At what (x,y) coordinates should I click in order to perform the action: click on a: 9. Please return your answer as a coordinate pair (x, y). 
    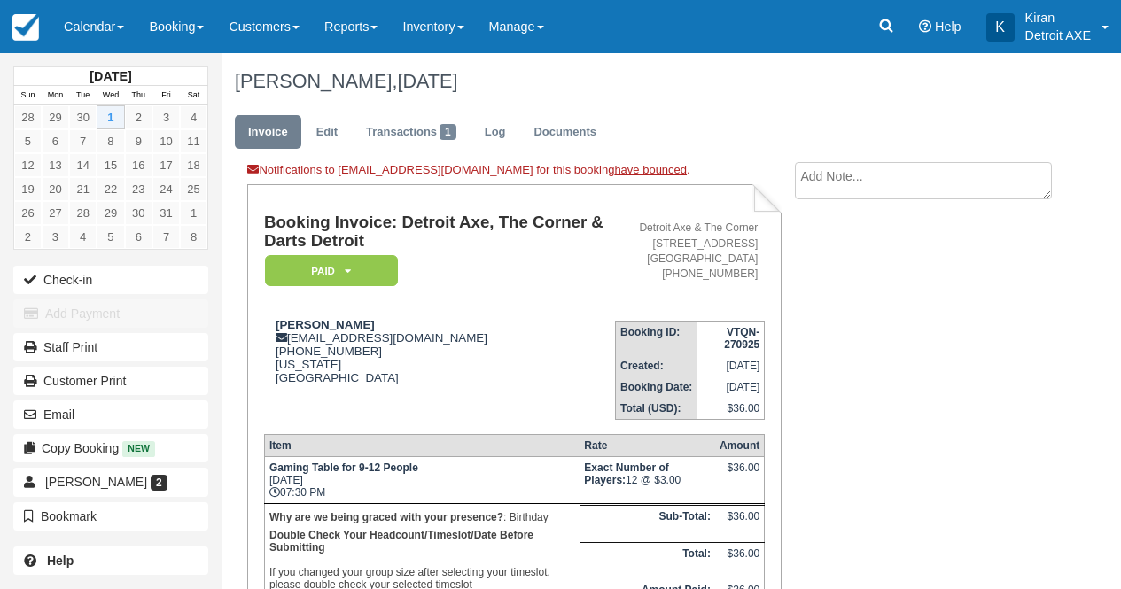
    Looking at the image, I should click on (138, 141).